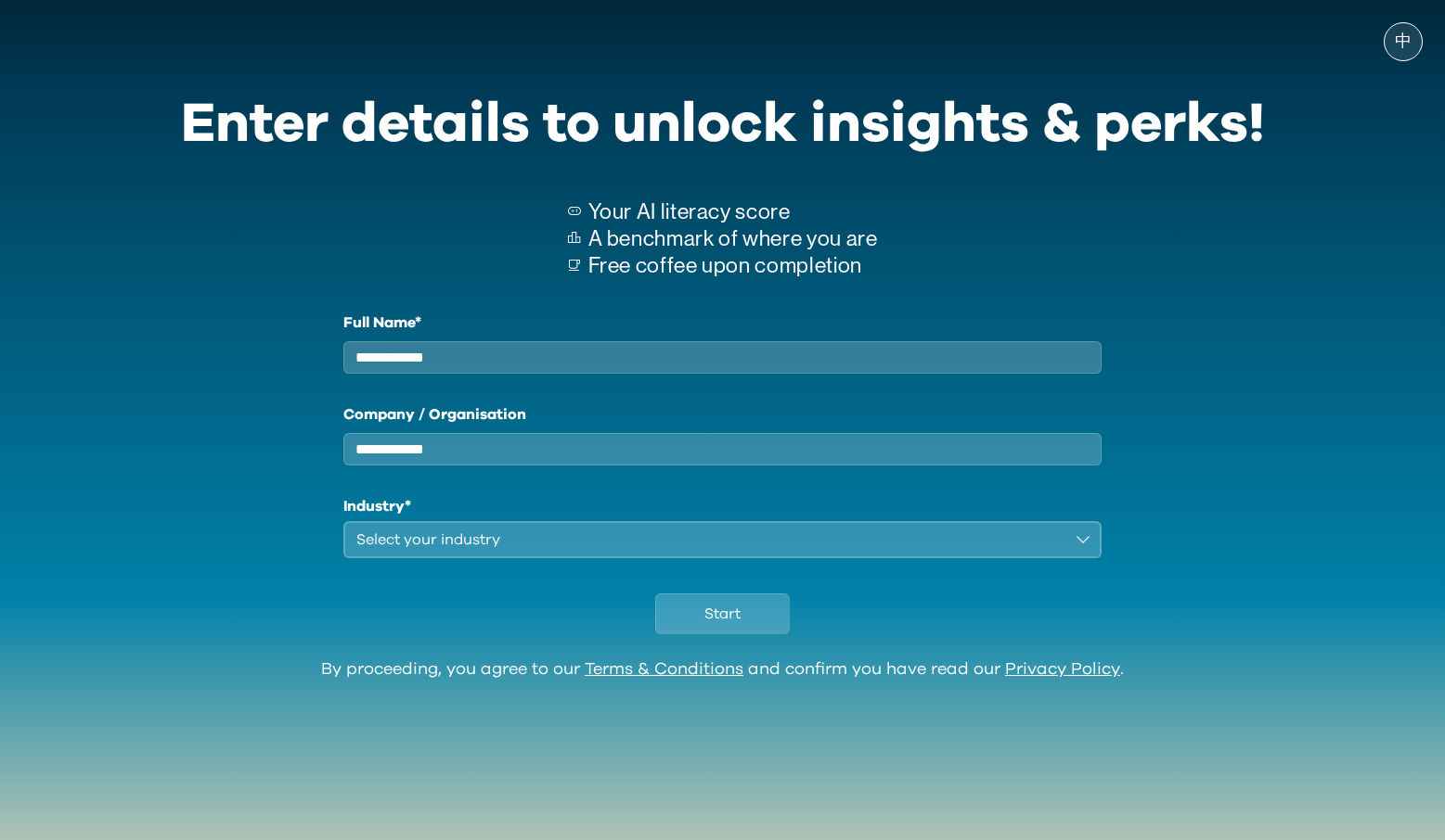  I want to click on div: Select your industry, so click(709, 540).